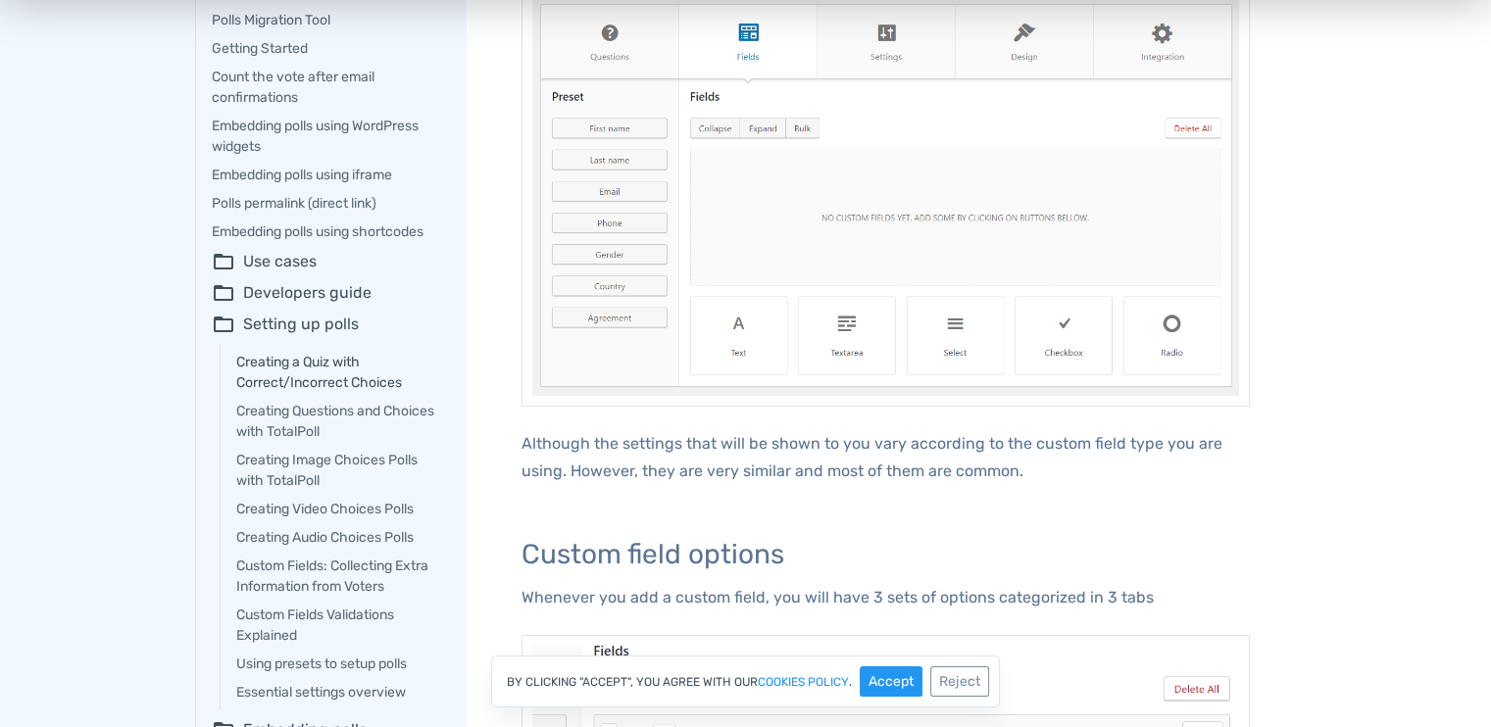  What do you see at coordinates (959, 681) in the screenshot?
I see `button: Reject` at bounding box center [959, 681].